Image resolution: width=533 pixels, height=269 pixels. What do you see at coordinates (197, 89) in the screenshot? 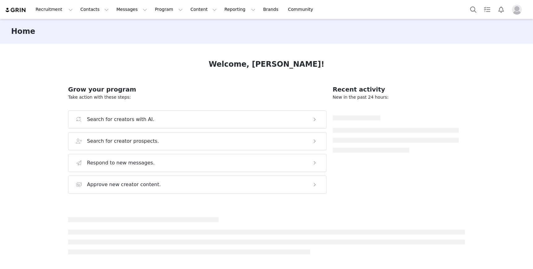
I see `h2: Grow your program` at bounding box center [197, 89].